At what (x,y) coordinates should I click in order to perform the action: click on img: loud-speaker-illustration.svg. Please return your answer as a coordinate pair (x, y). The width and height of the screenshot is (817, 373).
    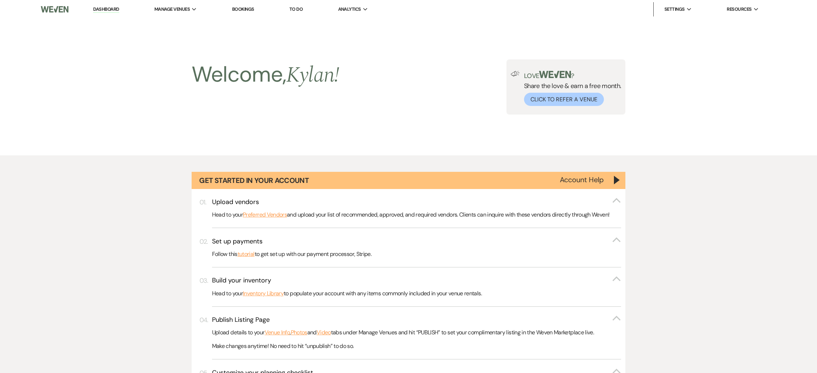
    Looking at the image, I should click on (515, 74).